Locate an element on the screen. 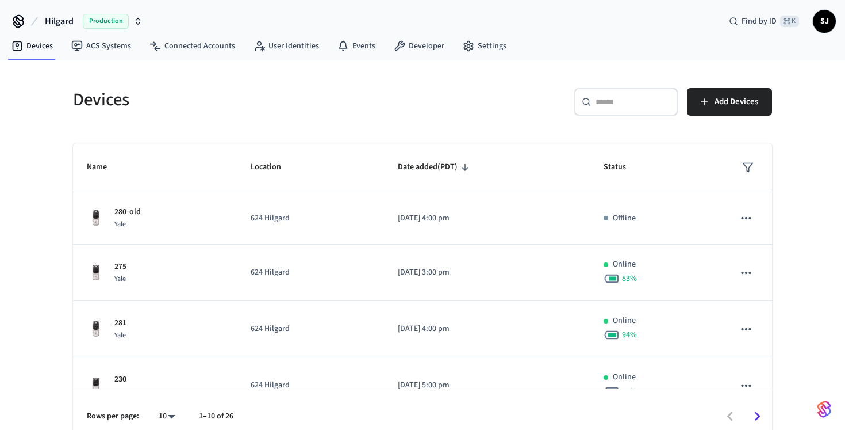  p: 275 is located at coordinates (120, 266).